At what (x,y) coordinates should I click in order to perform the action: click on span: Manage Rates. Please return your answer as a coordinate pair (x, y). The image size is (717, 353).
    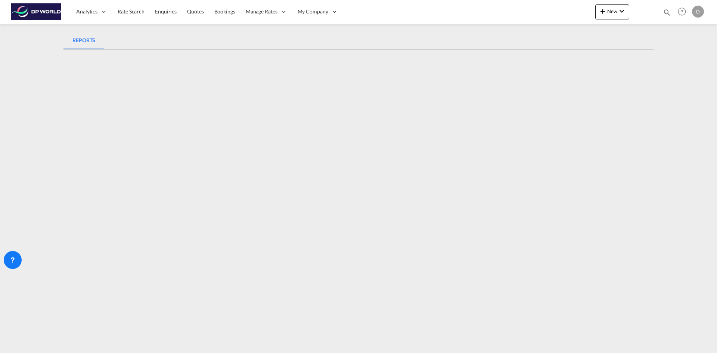
    Looking at the image, I should click on (262, 12).